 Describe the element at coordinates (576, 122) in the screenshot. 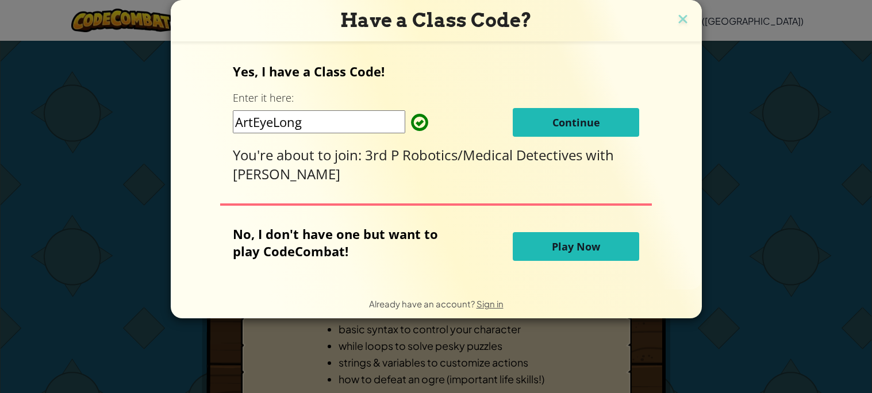

I see `span: Continue` at that location.